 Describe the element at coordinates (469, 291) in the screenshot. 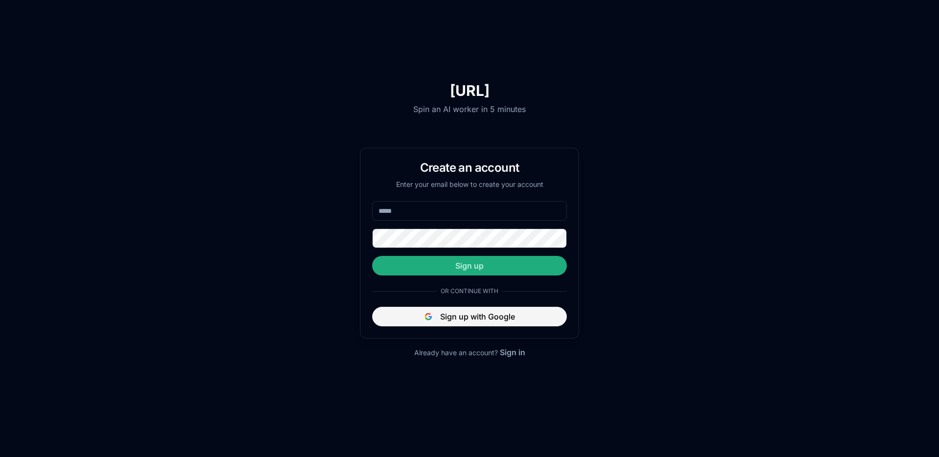

I see `span: Or continue with` at that location.